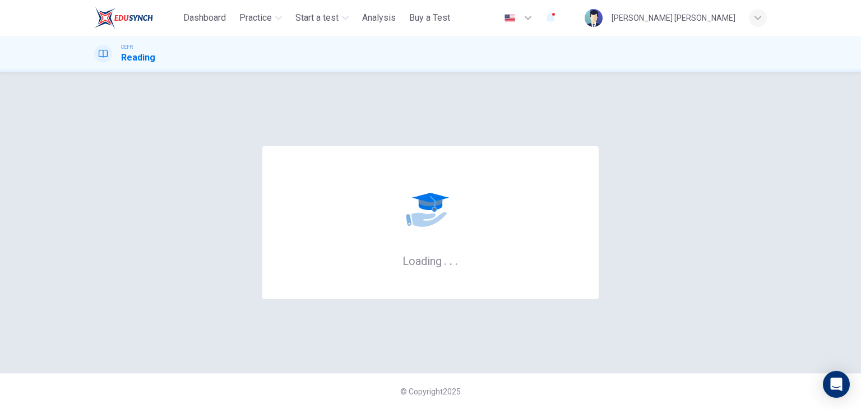  Describe the element at coordinates (255, 18) in the screenshot. I see `span: Practice` at that location.